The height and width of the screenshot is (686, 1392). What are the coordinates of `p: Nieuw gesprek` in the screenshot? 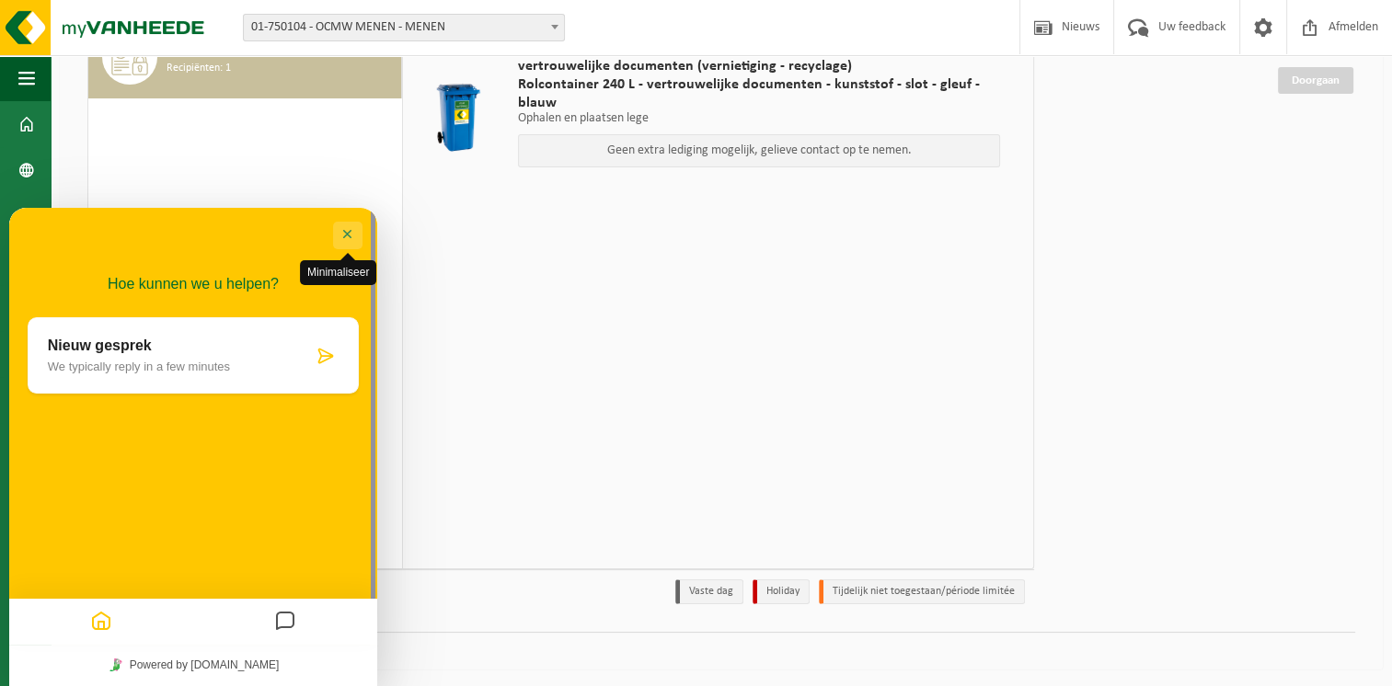 It's located at (171, 138).